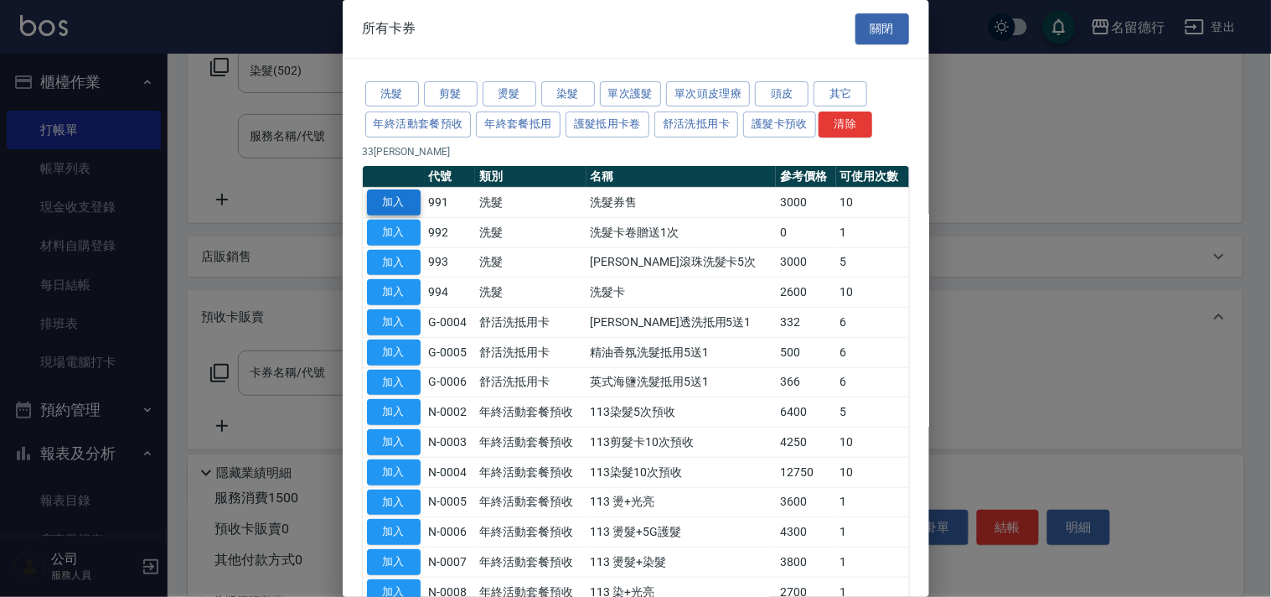 This screenshot has height=597, width=1271. I want to click on span: 所有卡券, so click(390, 28).